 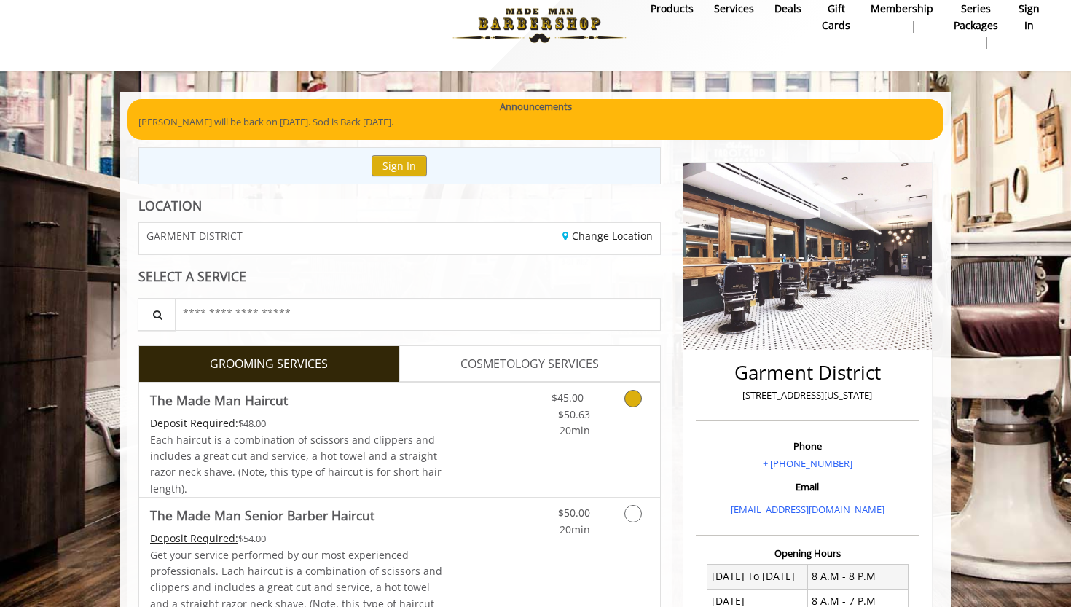 I want to click on div: $54.00, so click(x=296, y=538).